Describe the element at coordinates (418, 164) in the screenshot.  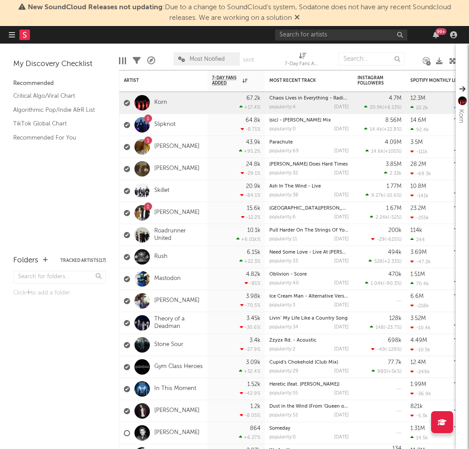
I see `div: 28.2M` at that location.